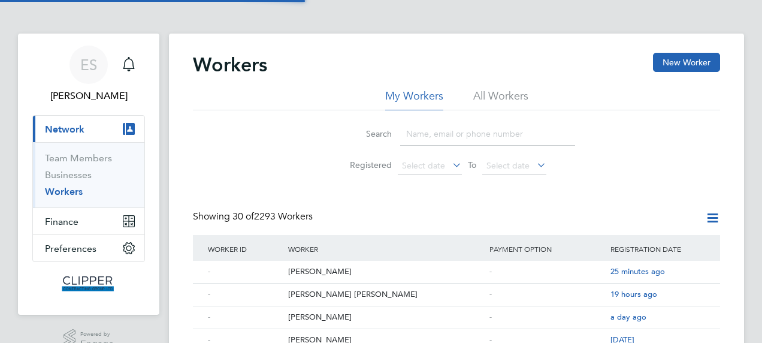 The image size is (762, 343). I want to click on span: 30 of, so click(243, 216).